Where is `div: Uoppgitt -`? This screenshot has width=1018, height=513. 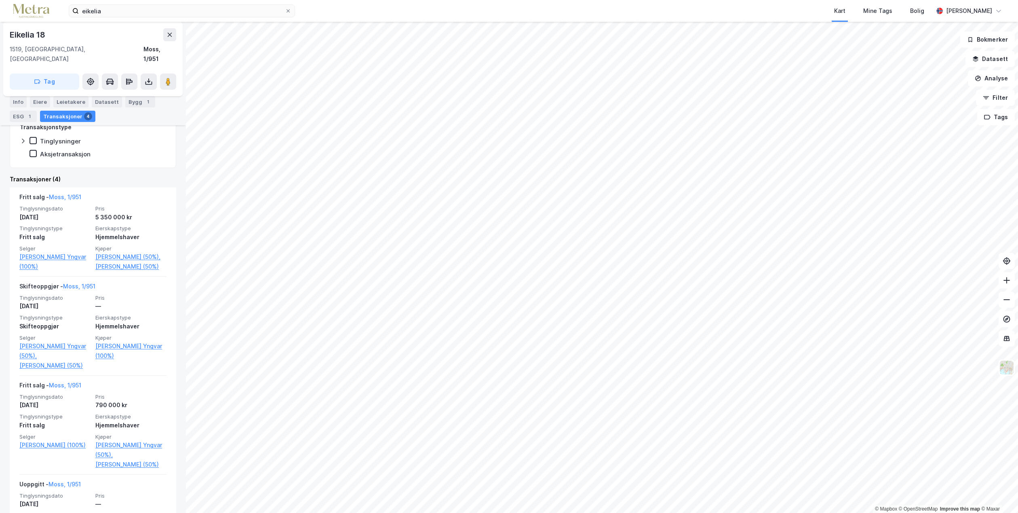 div: Uoppgitt - is located at coordinates (50, 486).